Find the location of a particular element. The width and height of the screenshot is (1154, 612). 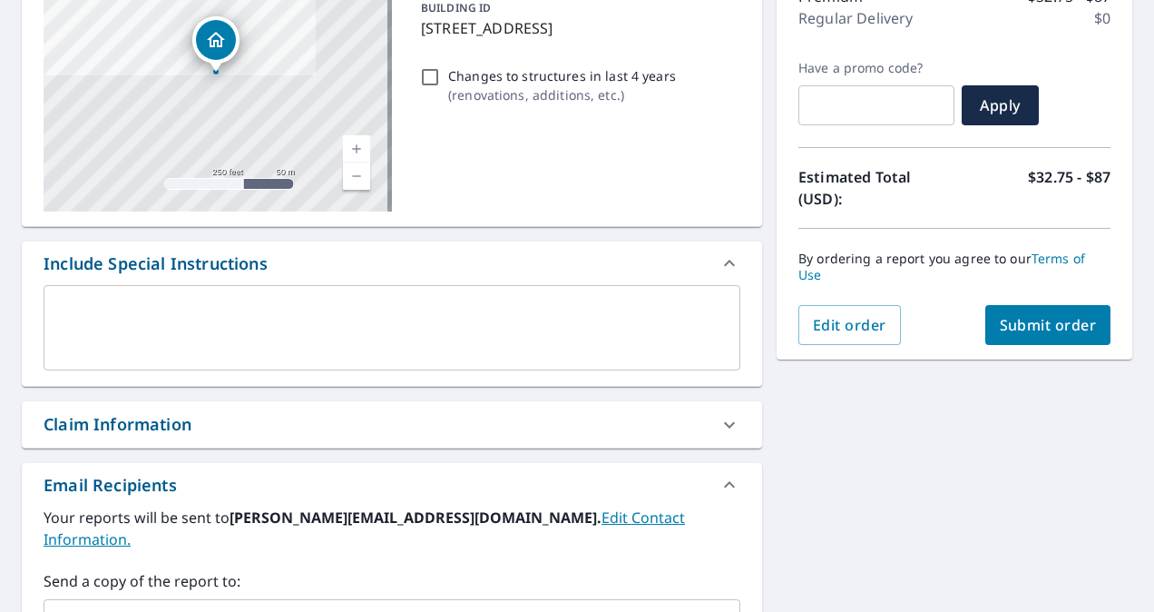

label: Have a promo code? is located at coordinates (877, 68).